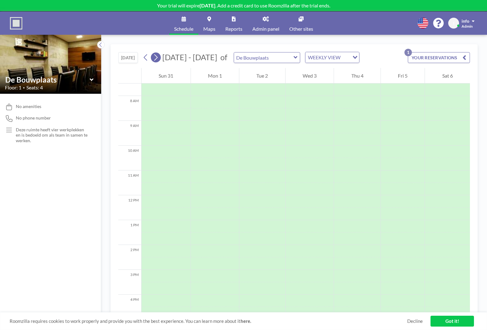 This screenshot has height=330, width=487. What do you see at coordinates (209, 23) in the screenshot?
I see `a: Maps` at bounding box center [209, 23].